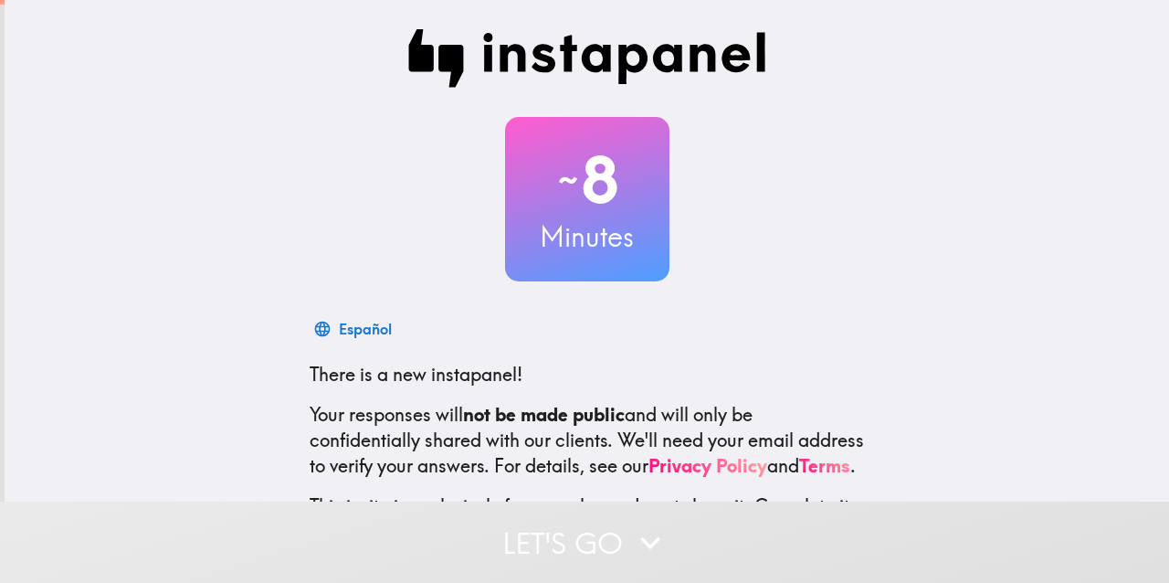 The width and height of the screenshot is (1169, 583). I want to click on img: Instapanel, so click(587, 58).